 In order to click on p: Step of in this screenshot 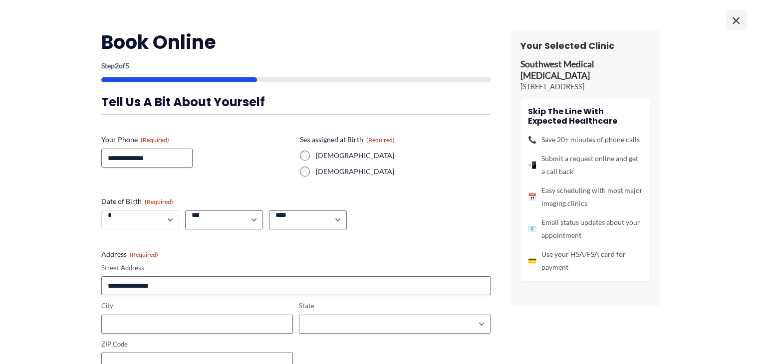, I will do `click(296, 66)`.